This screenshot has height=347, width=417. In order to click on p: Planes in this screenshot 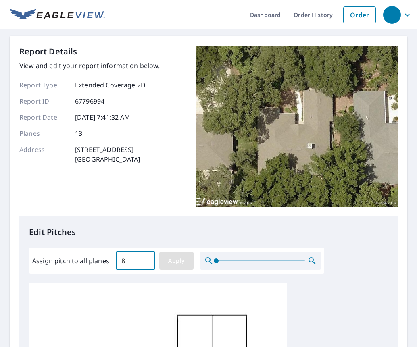, I will do `click(44, 134)`.